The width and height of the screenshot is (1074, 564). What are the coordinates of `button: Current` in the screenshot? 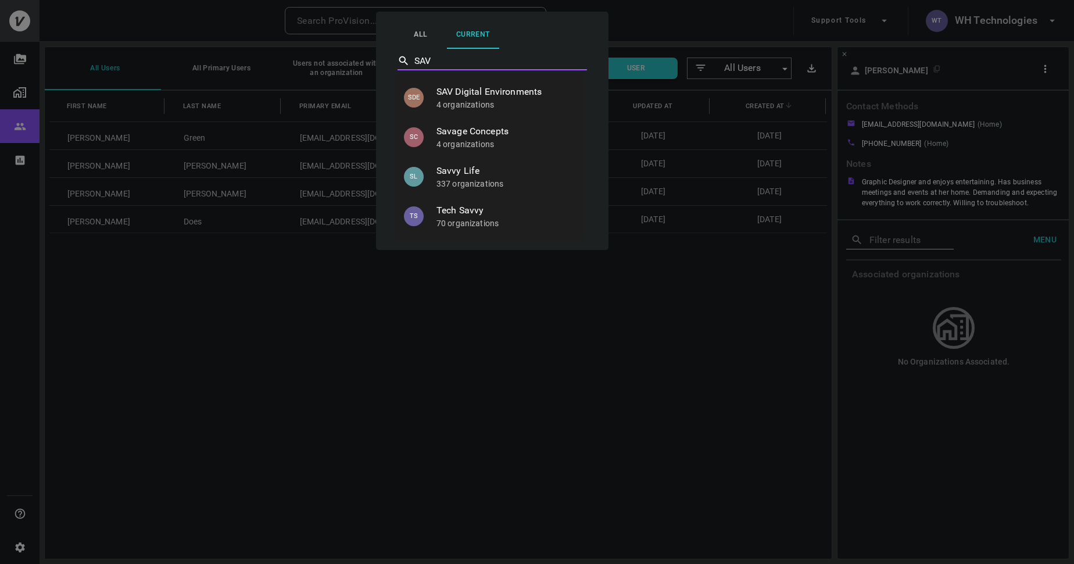 It's located at (473, 35).